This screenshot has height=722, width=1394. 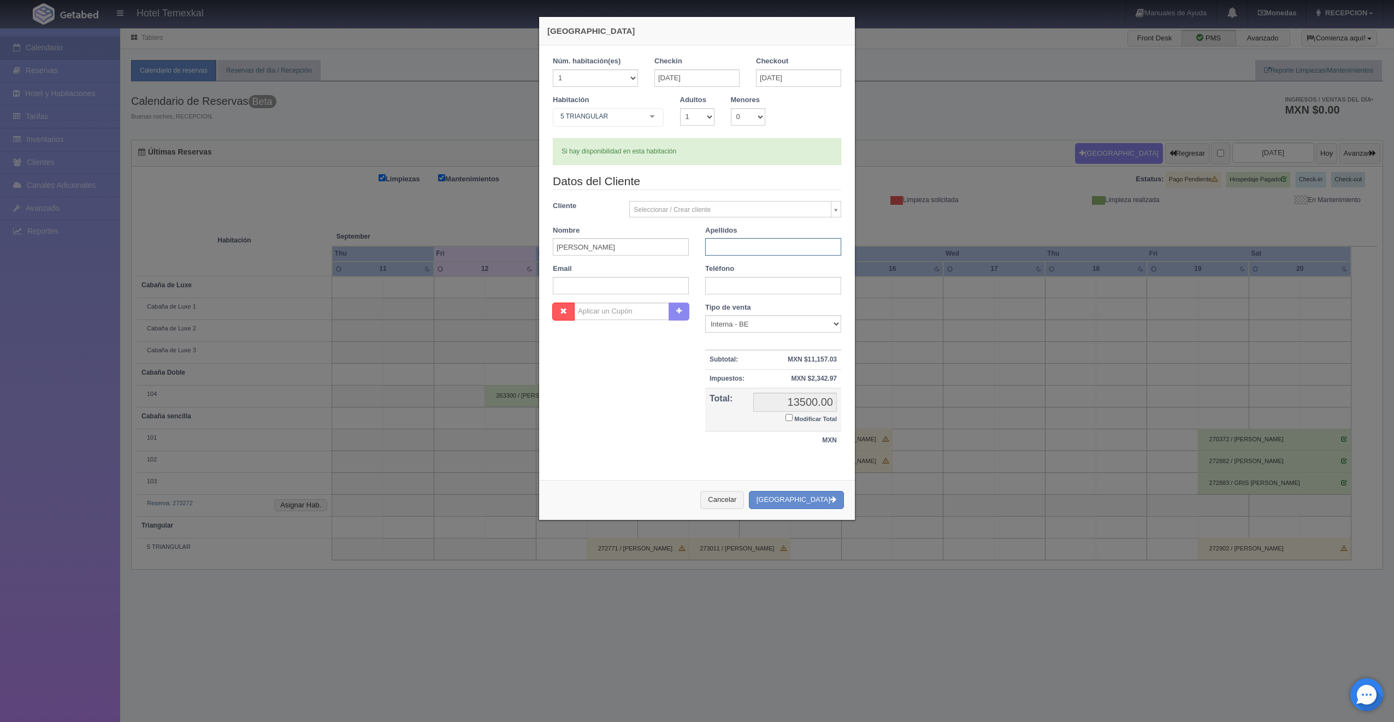 What do you see at coordinates (622, 311) in the screenshot?
I see `input: Aplicar un Cupón` at bounding box center [622, 311].